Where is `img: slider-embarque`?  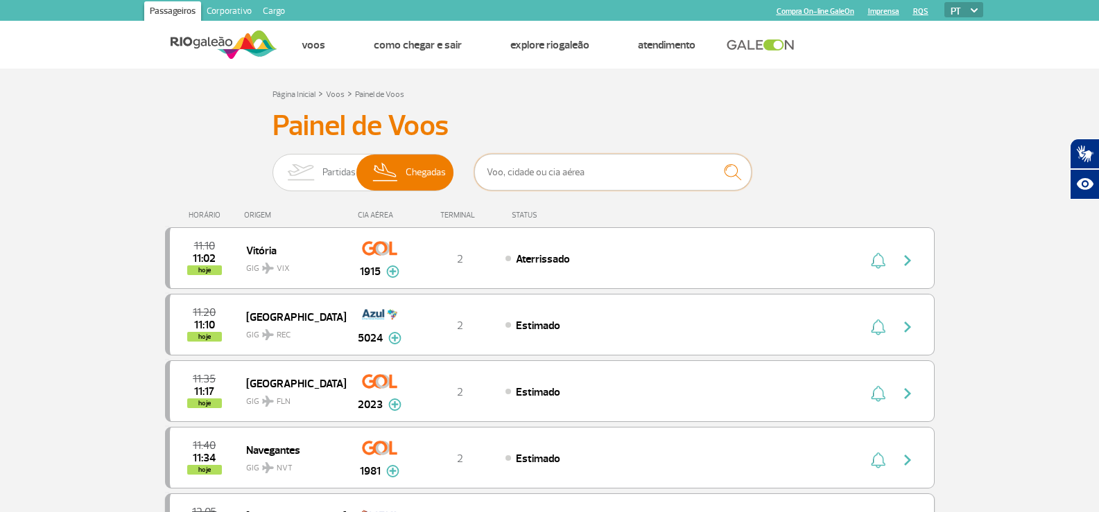 img: slider-embarque is located at coordinates (300, 173).